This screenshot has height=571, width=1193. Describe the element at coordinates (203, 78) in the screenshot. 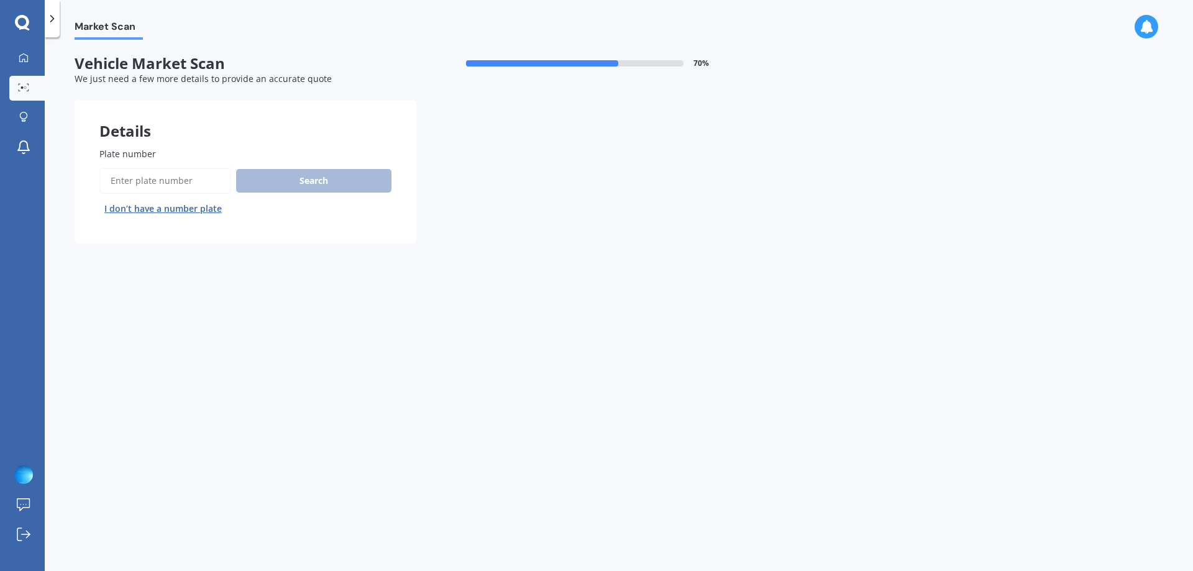

I see `span: We just need a few more details to provide an accurate quote` at that location.